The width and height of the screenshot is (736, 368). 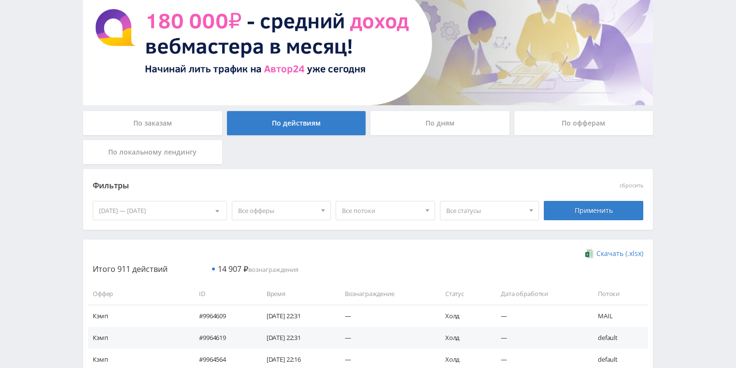 I want to click on td: #9964619, so click(x=223, y=338).